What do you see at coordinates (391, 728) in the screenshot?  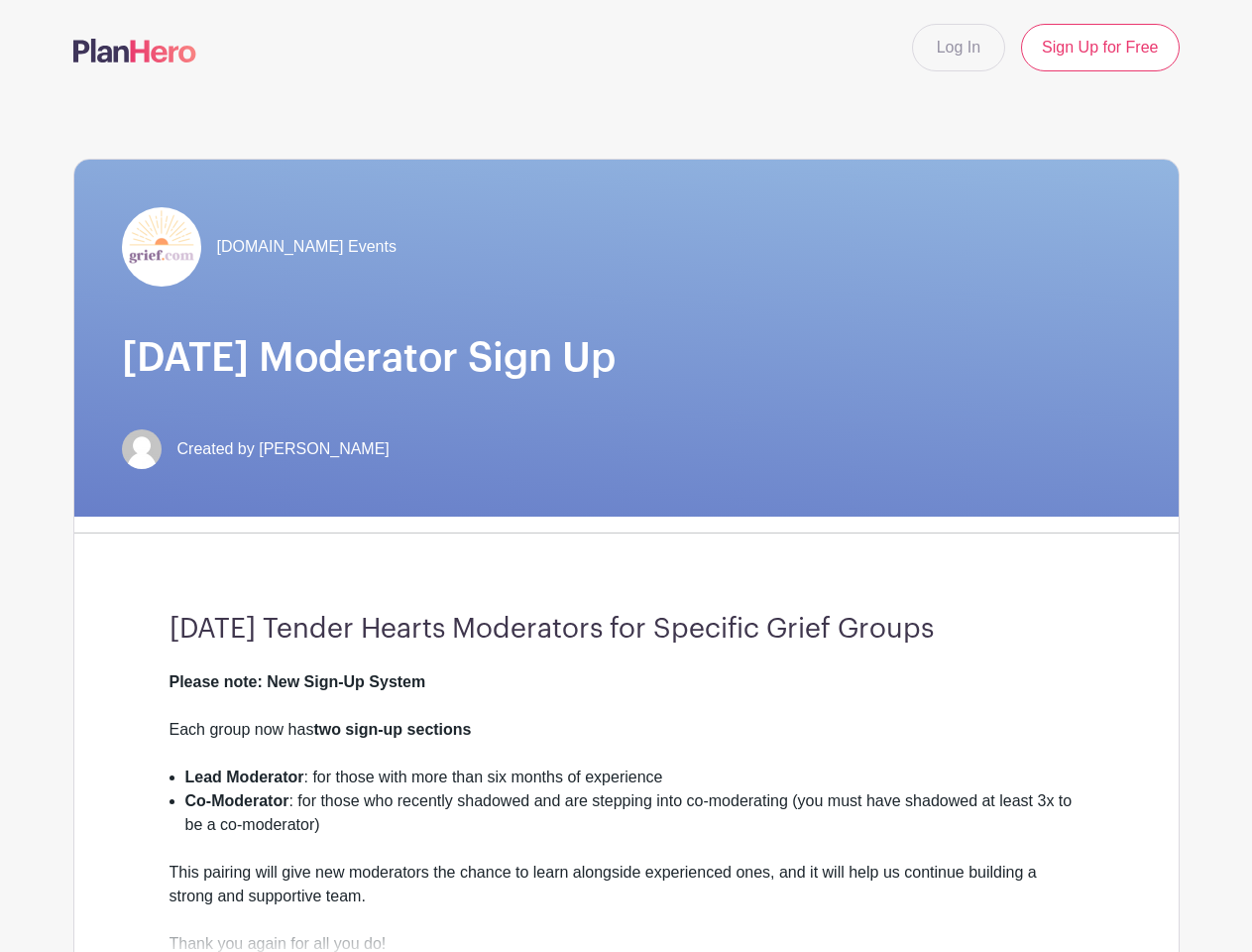 I see `strong: two sign-up sections` at bounding box center [391, 728].